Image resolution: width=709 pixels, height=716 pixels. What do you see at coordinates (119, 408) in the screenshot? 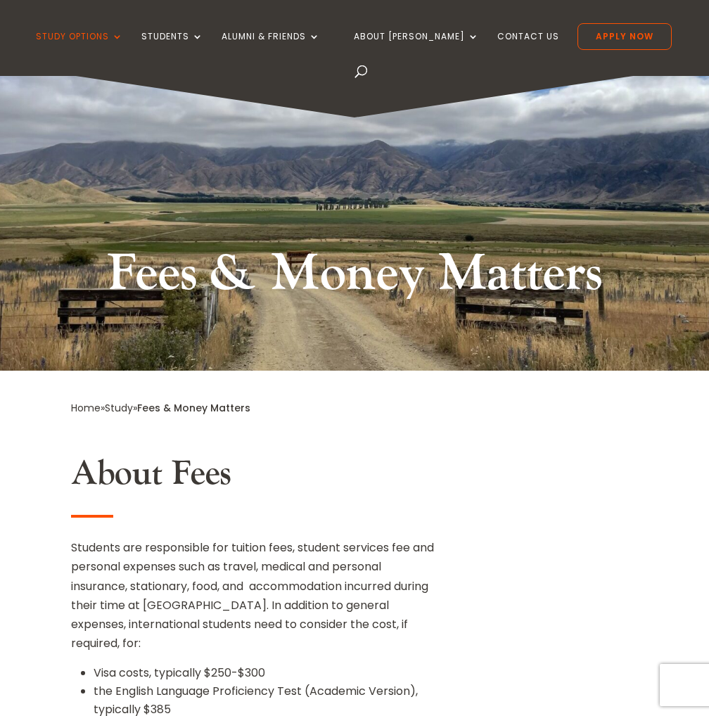
I see `a: Study` at bounding box center [119, 408].